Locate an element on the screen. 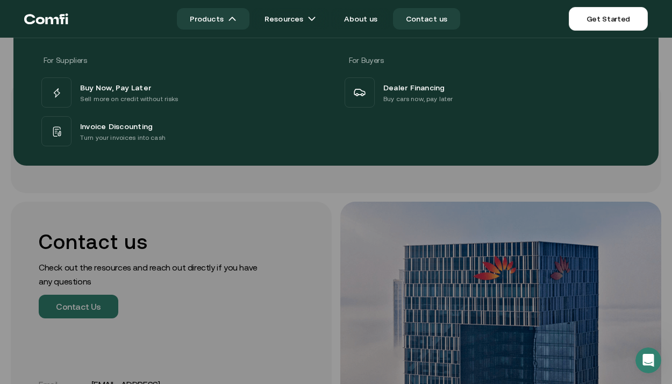 The width and height of the screenshot is (672, 384). a: Productsarrow icons is located at coordinates (213, 19).